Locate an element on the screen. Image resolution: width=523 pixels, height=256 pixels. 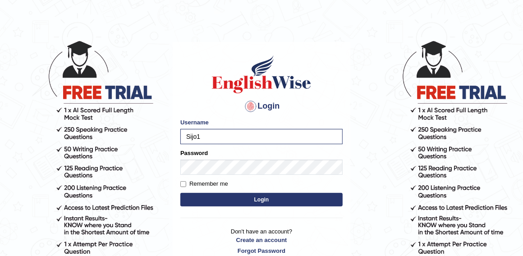
p: Don't have an account? is located at coordinates (262, 241).